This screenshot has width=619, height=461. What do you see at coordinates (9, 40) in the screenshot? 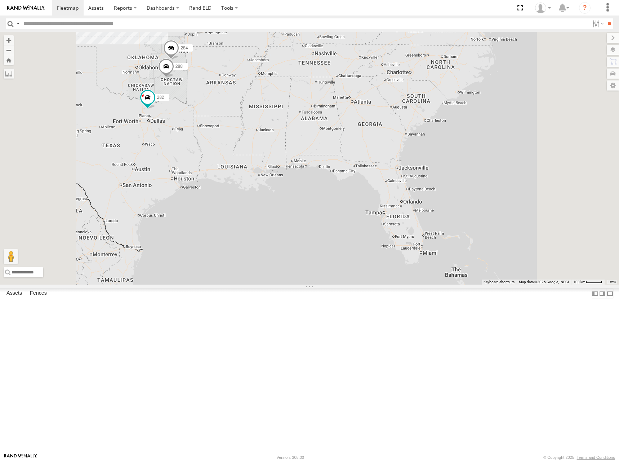
I see `button: Zoom in` at bounding box center [9, 40].